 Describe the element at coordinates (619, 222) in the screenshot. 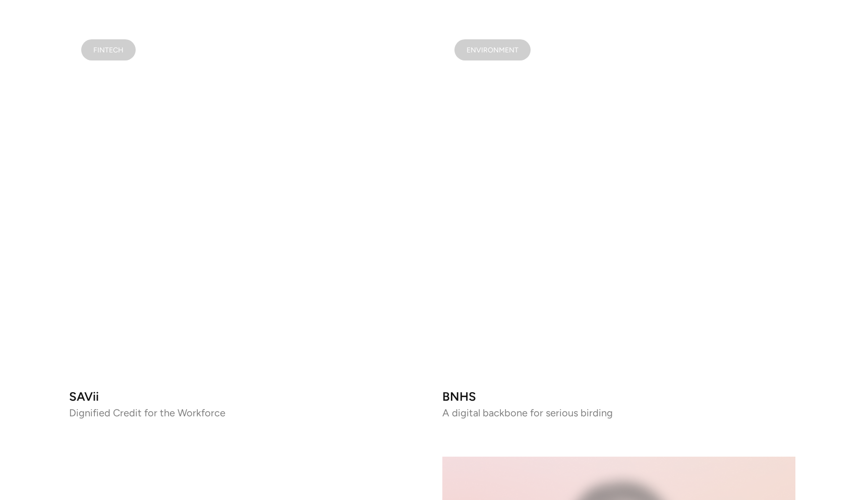

I see `a: ENVIRONMENTBNHSA digital backbone for serious birding` at that location.